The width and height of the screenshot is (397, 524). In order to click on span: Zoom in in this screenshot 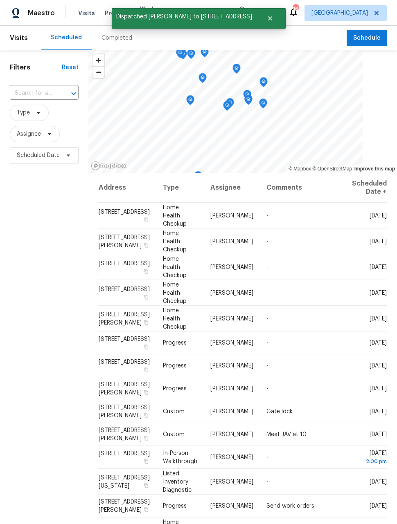, I will do `click(98, 60)`.